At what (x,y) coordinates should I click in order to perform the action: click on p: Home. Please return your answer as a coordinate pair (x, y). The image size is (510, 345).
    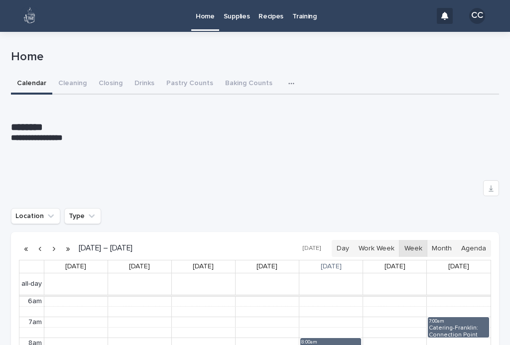
    Looking at the image, I should click on (253, 57).